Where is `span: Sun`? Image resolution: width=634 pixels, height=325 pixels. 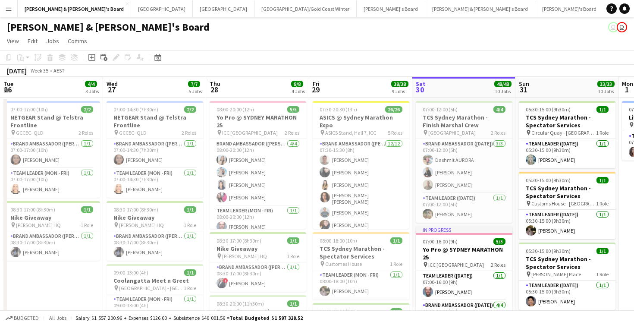
span: Sun is located at coordinates (524, 84).